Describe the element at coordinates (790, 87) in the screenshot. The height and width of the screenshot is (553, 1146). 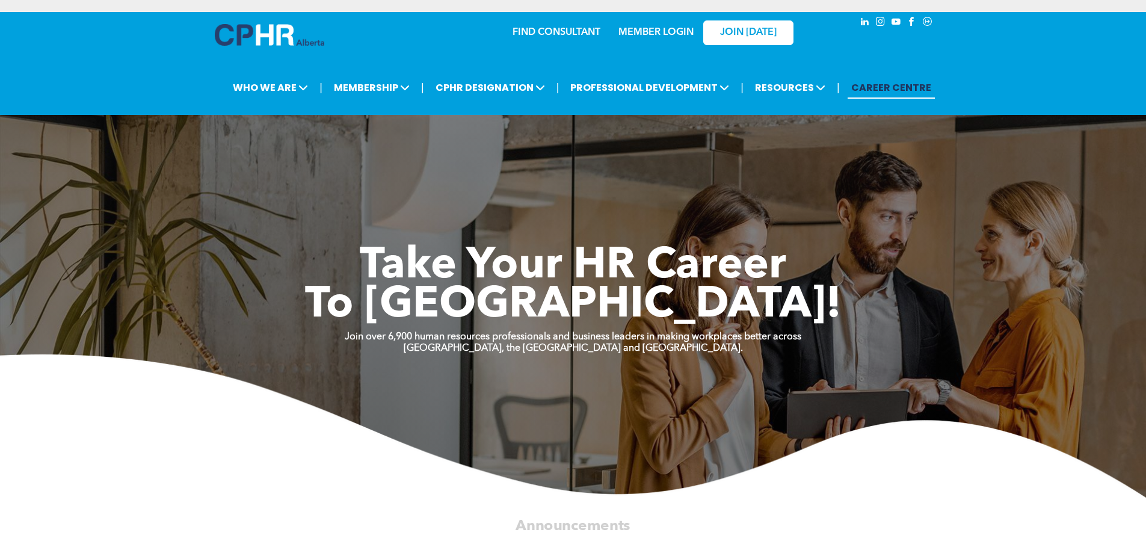
I see `span: RESOURCES` at that location.